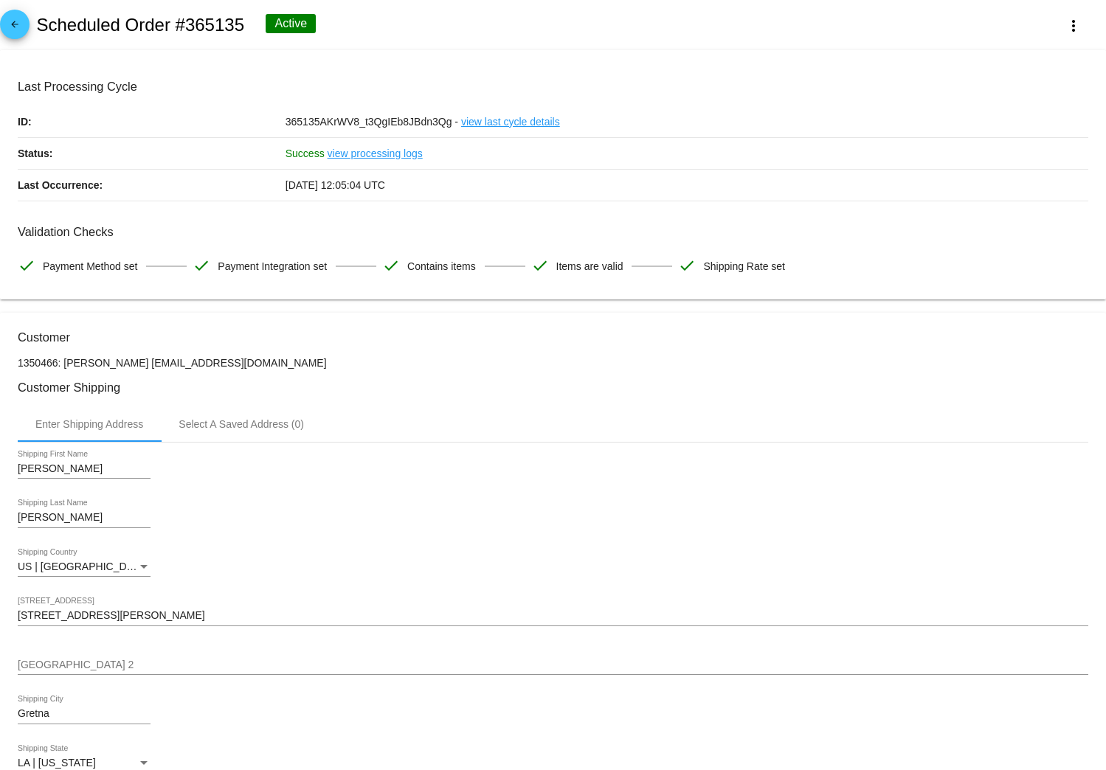 This screenshot has width=1106, height=770. Describe the element at coordinates (441, 266) in the screenshot. I see `span: Contains items` at that location.